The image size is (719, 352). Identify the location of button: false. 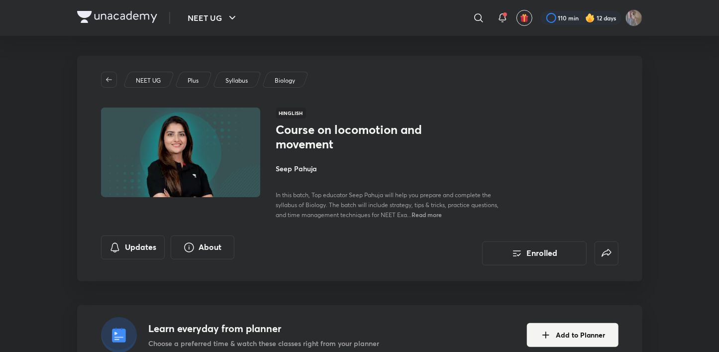
(607, 253).